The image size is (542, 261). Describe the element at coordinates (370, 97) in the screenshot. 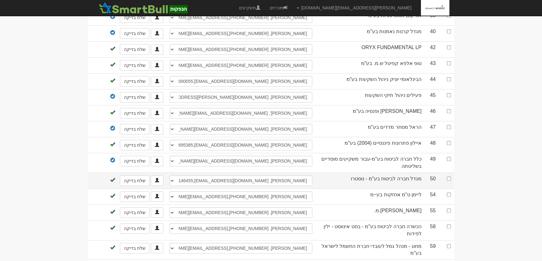

I see `td: פעילים ניהול תיקי השקעות` at that location.